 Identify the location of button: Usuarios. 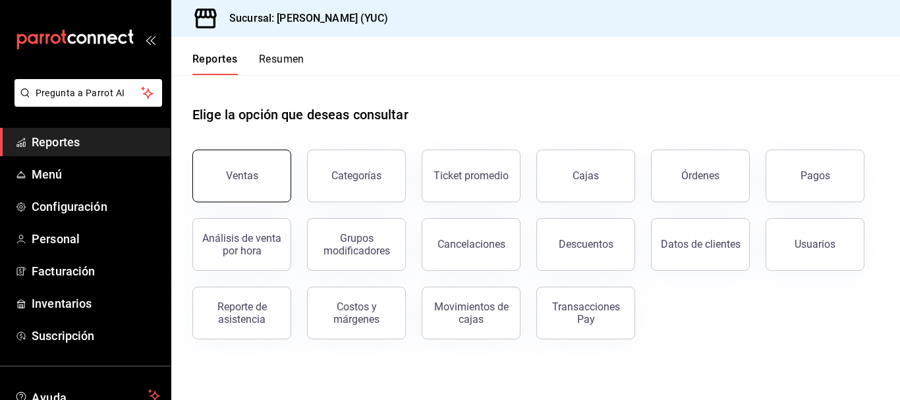
(815, 244).